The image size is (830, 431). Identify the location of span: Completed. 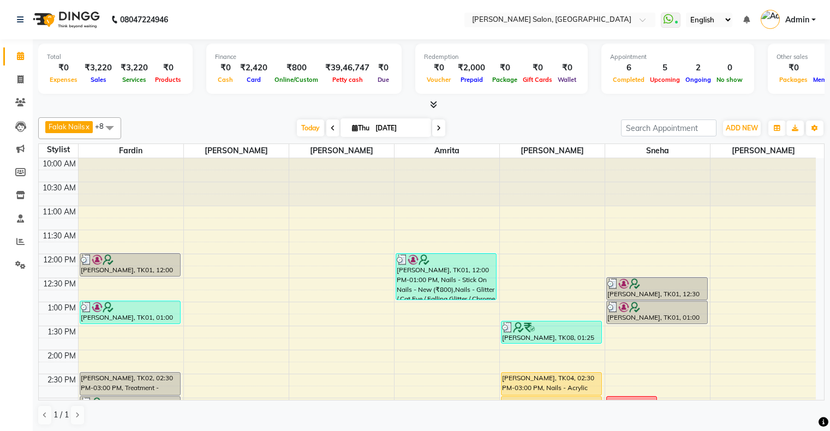
(628, 80).